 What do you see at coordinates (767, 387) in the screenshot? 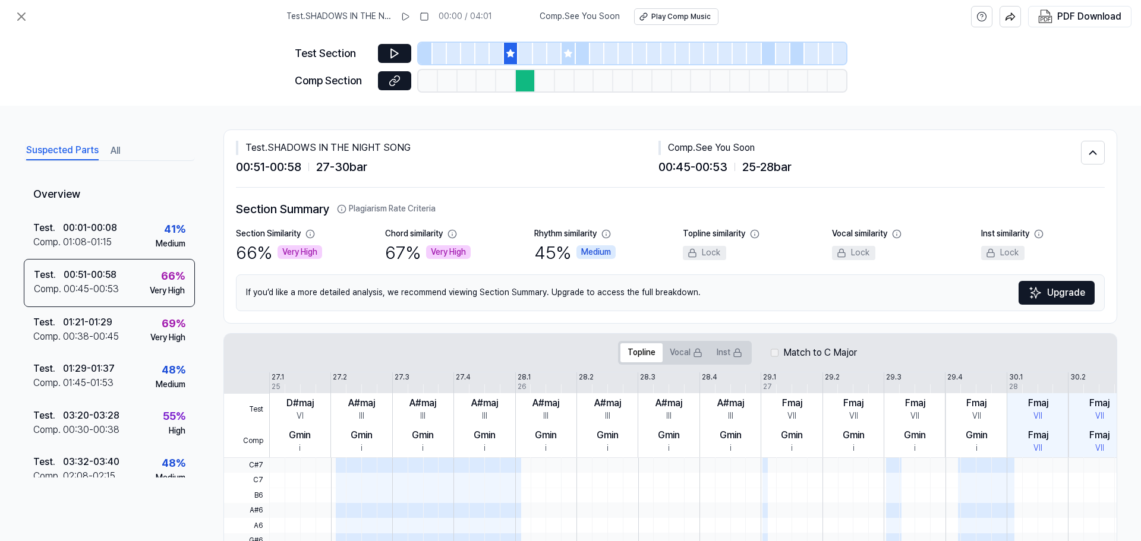
I see `div: 27` at bounding box center [767, 387].